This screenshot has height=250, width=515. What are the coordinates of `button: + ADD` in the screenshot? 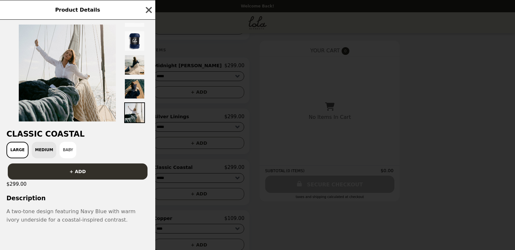 It's located at (78, 172).